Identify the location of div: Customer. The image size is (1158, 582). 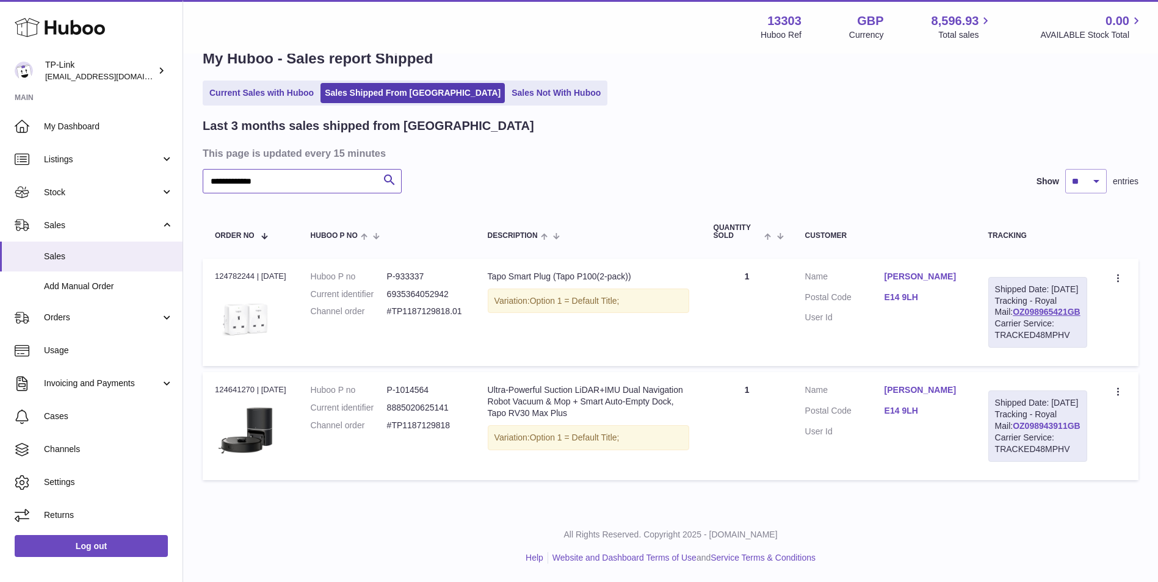
(885, 236).